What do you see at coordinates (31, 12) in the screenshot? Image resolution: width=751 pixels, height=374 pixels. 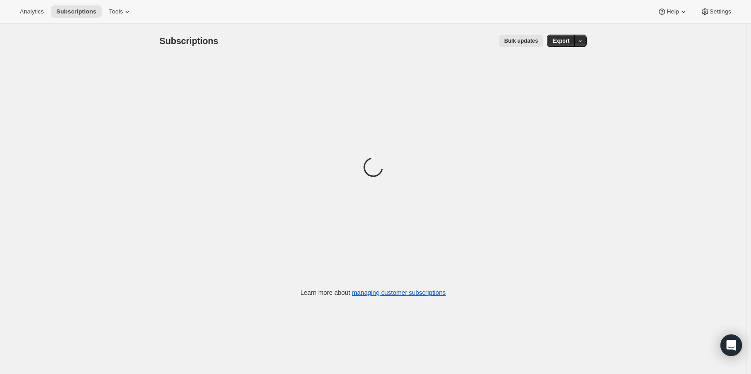 I see `span: Analytics` at bounding box center [31, 12].